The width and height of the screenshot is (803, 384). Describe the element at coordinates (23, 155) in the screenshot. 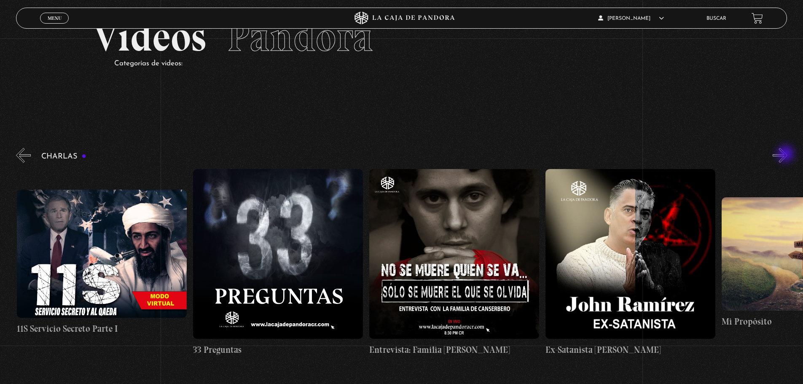

I see `button: Previous` at that location.